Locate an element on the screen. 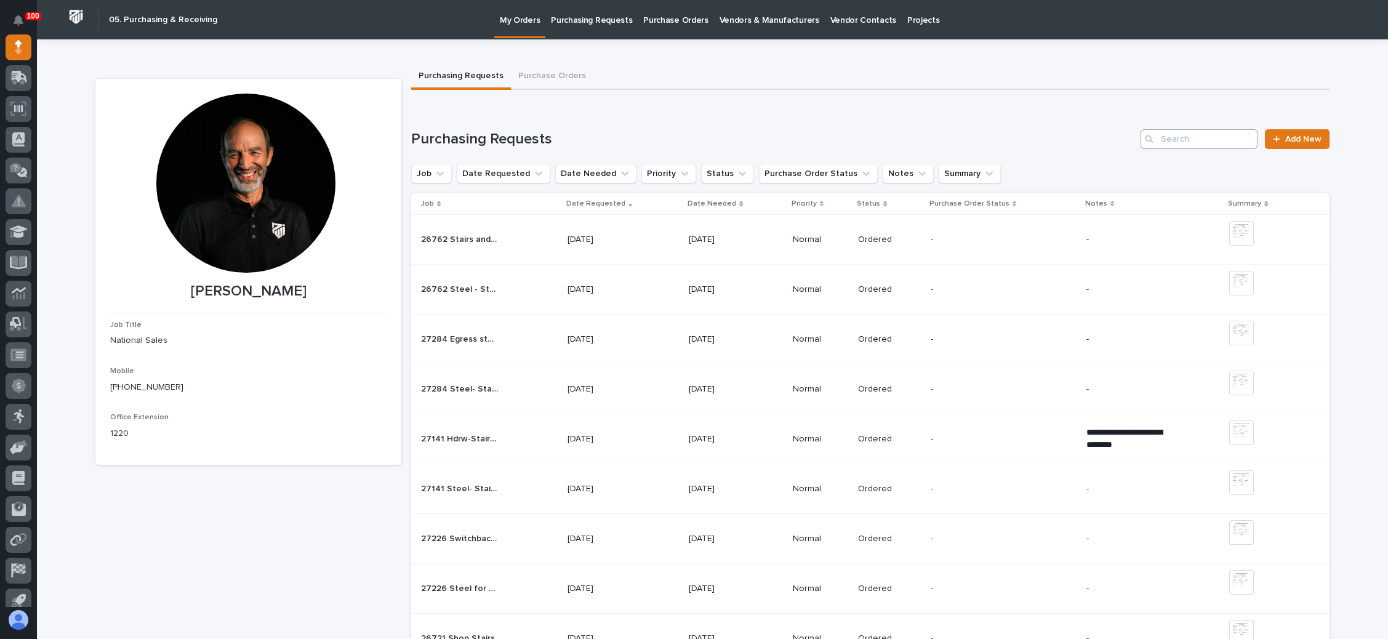 The height and width of the screenshot is (639, 1388). span: Office Extension is located at coordinates (139, 417).